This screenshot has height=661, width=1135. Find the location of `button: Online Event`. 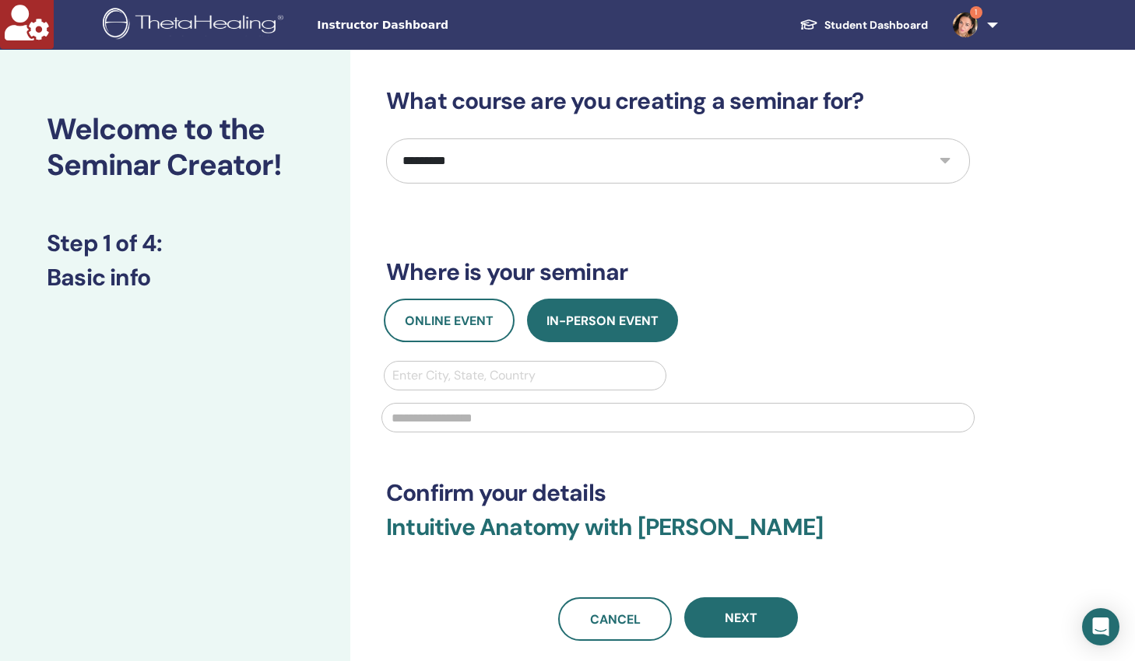

button: Online Event is located at coordinates (449, 321).